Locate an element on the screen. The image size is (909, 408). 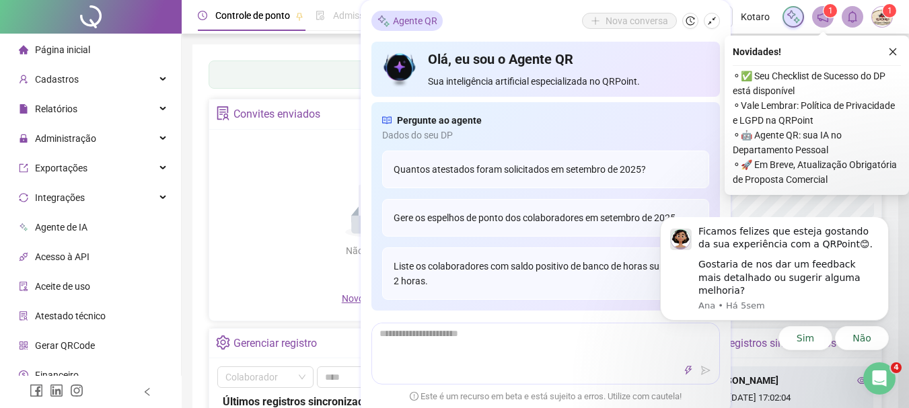
span: Página inicial is located at coordinates (63, 50).